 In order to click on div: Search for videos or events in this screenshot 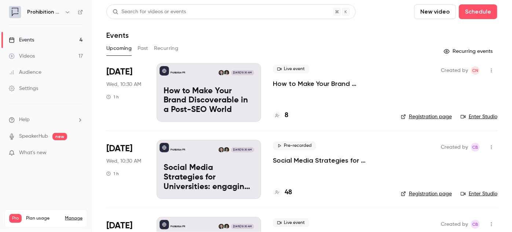, I will do `click(149, 12)`.